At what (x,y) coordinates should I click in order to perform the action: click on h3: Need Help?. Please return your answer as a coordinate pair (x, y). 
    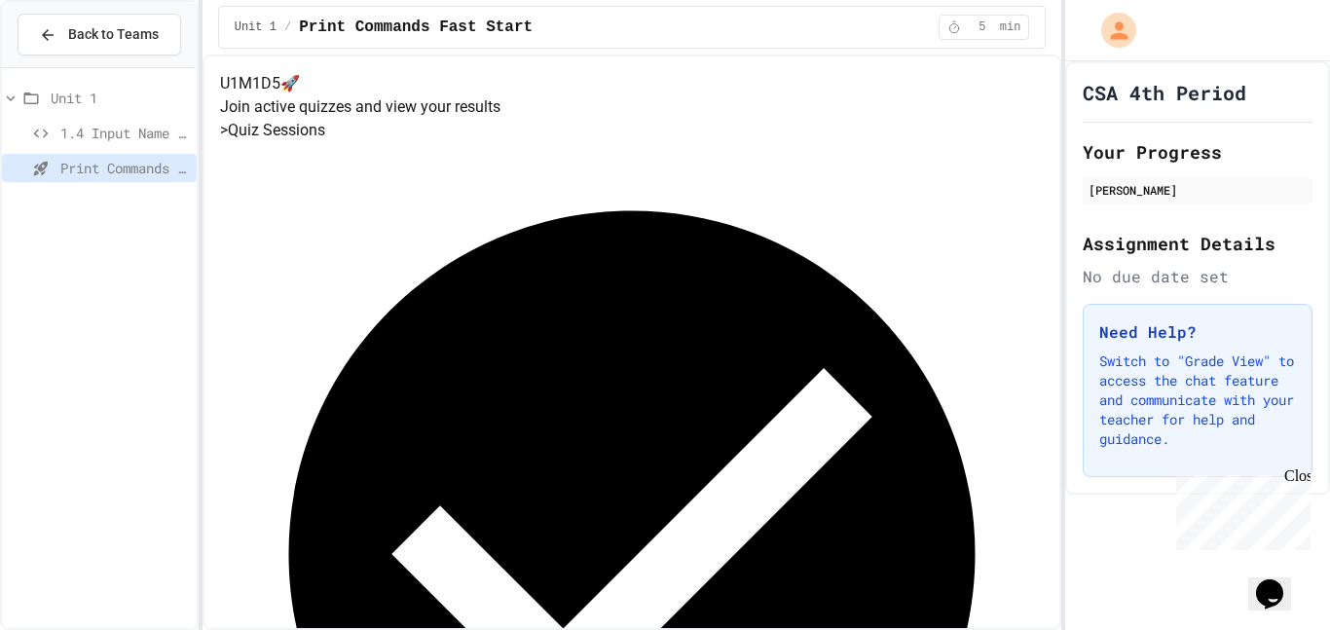
    Looking at the image, I should click on (1197, 332).